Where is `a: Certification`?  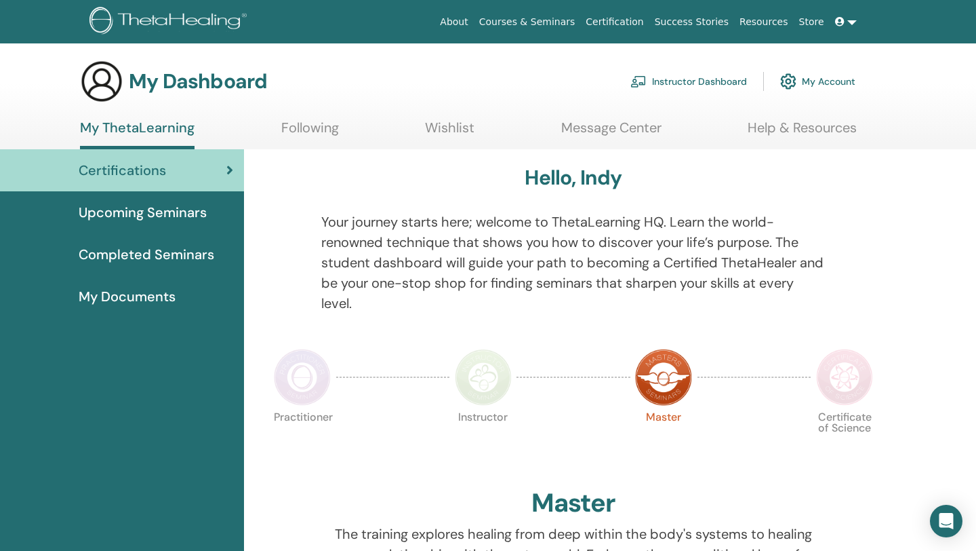
a: Certification is located at coordinates (614, 22).